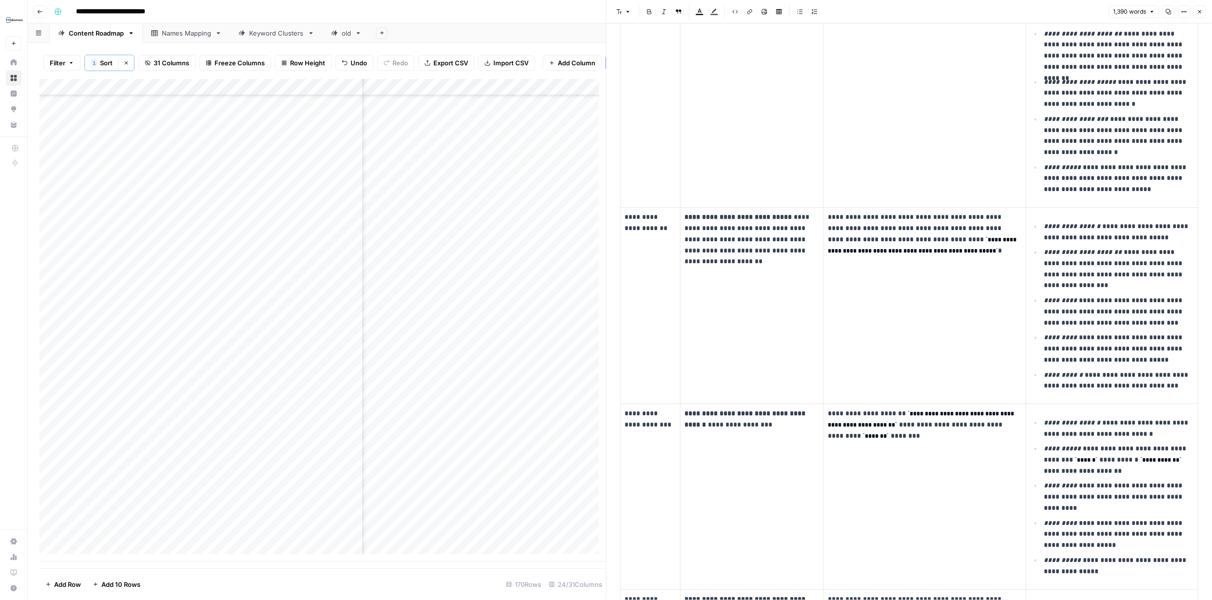 This screenshot has height=600, width=1212. I want to click on img: tab_domain_overview_orange.svg, so click(32, 60).